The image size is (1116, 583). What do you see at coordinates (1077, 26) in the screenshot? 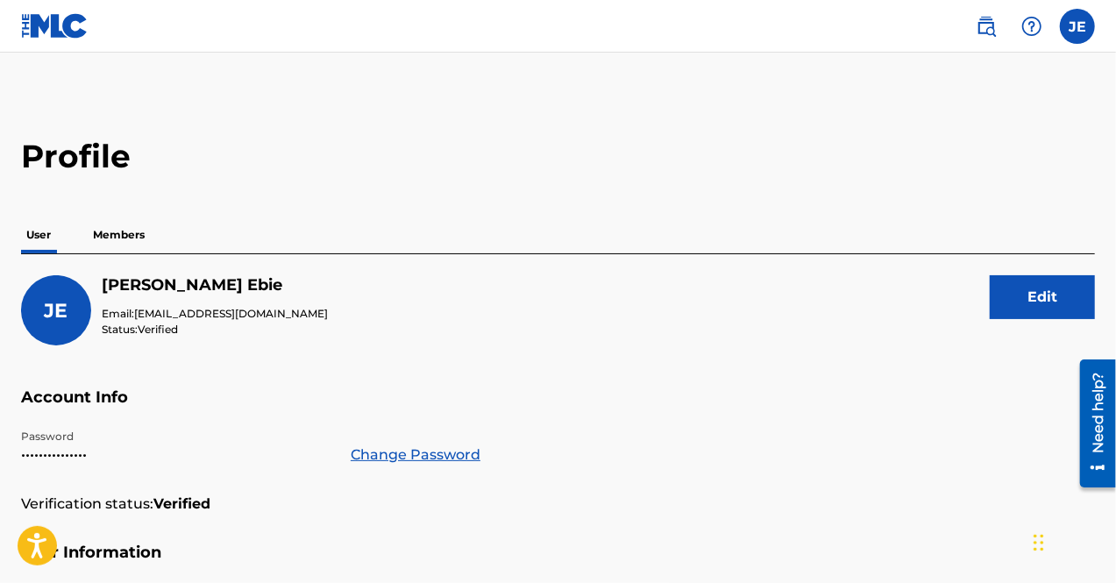
I see `div: User Menu` at bounding box center [1077, 26].